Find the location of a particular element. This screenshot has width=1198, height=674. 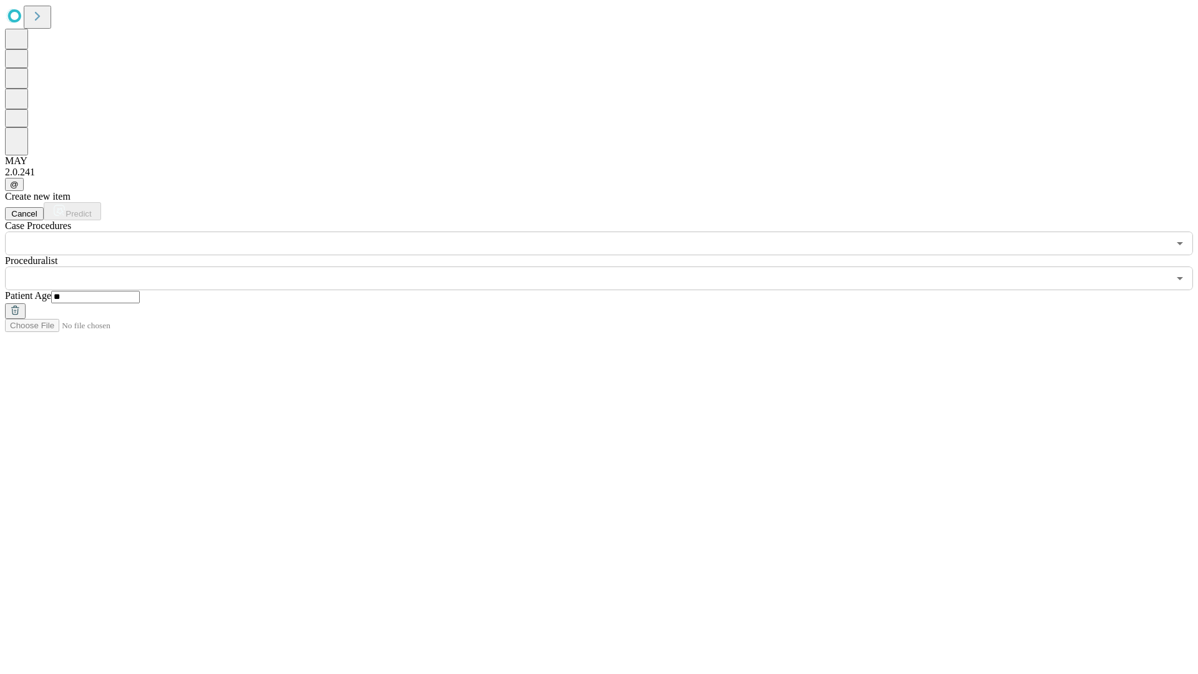

span: Scheduled Procedure is located at coordinates (38, 225).